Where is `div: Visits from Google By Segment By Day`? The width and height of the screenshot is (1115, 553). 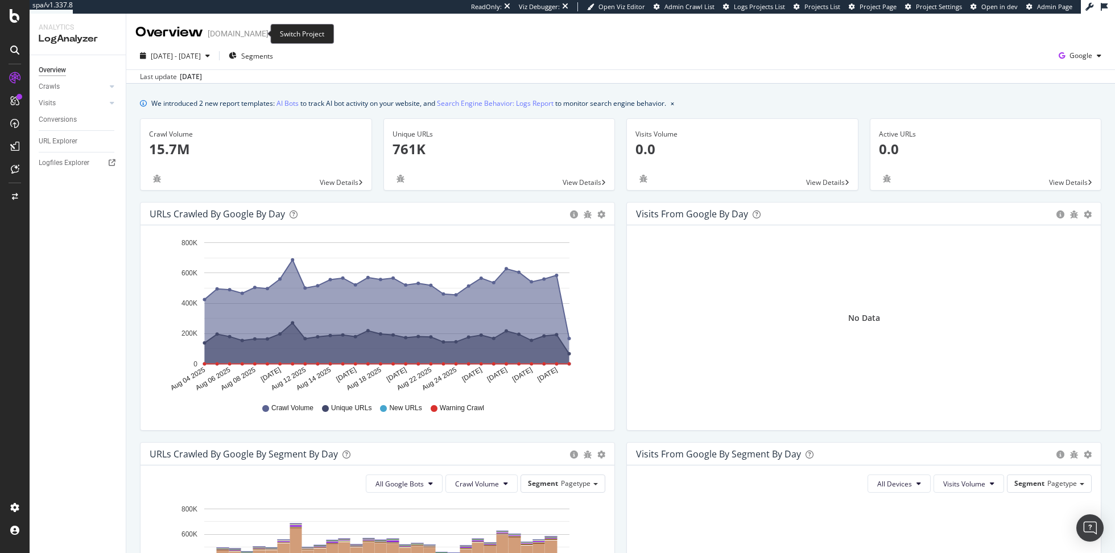
div: Visits from Google By Segment By Day is located at coordinates (718, 454).